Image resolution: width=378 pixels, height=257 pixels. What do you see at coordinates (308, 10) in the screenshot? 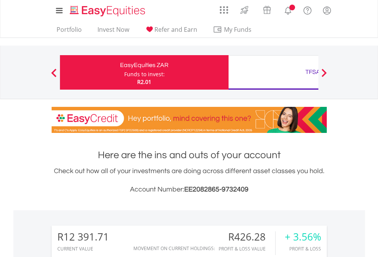
I see `a: FAQ's and Support` at bounding box center [308, 10].